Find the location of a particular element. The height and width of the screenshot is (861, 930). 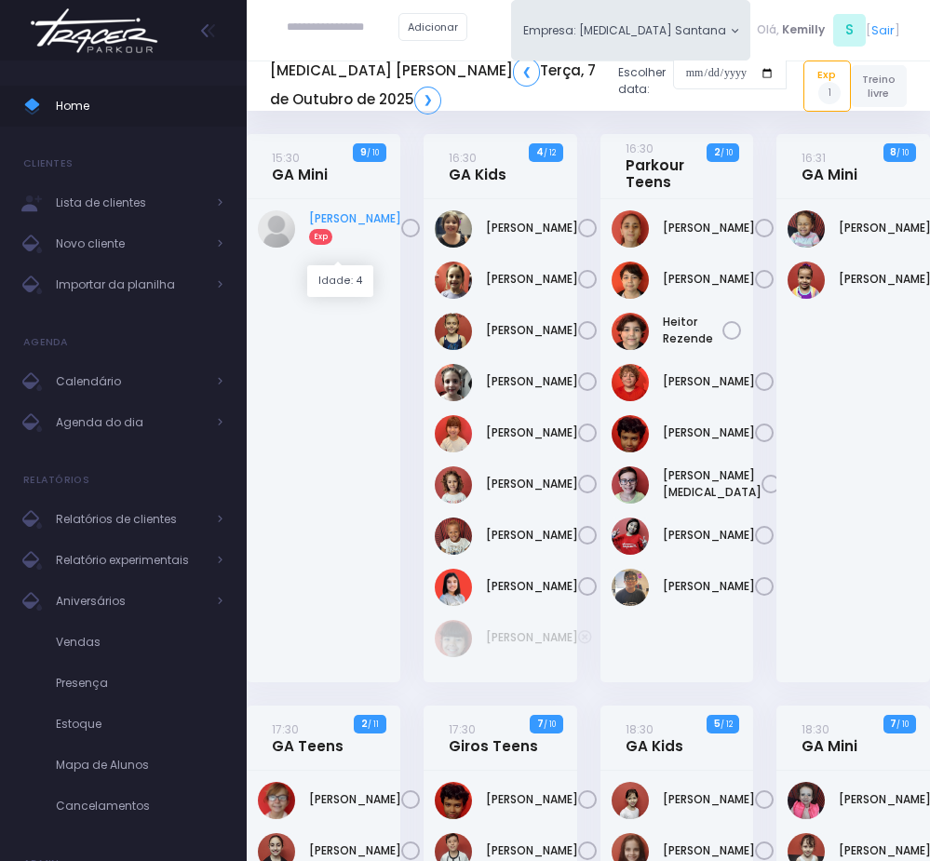

img: João Vitor Fontan Nicoleti is located at coordinates (630, 485).